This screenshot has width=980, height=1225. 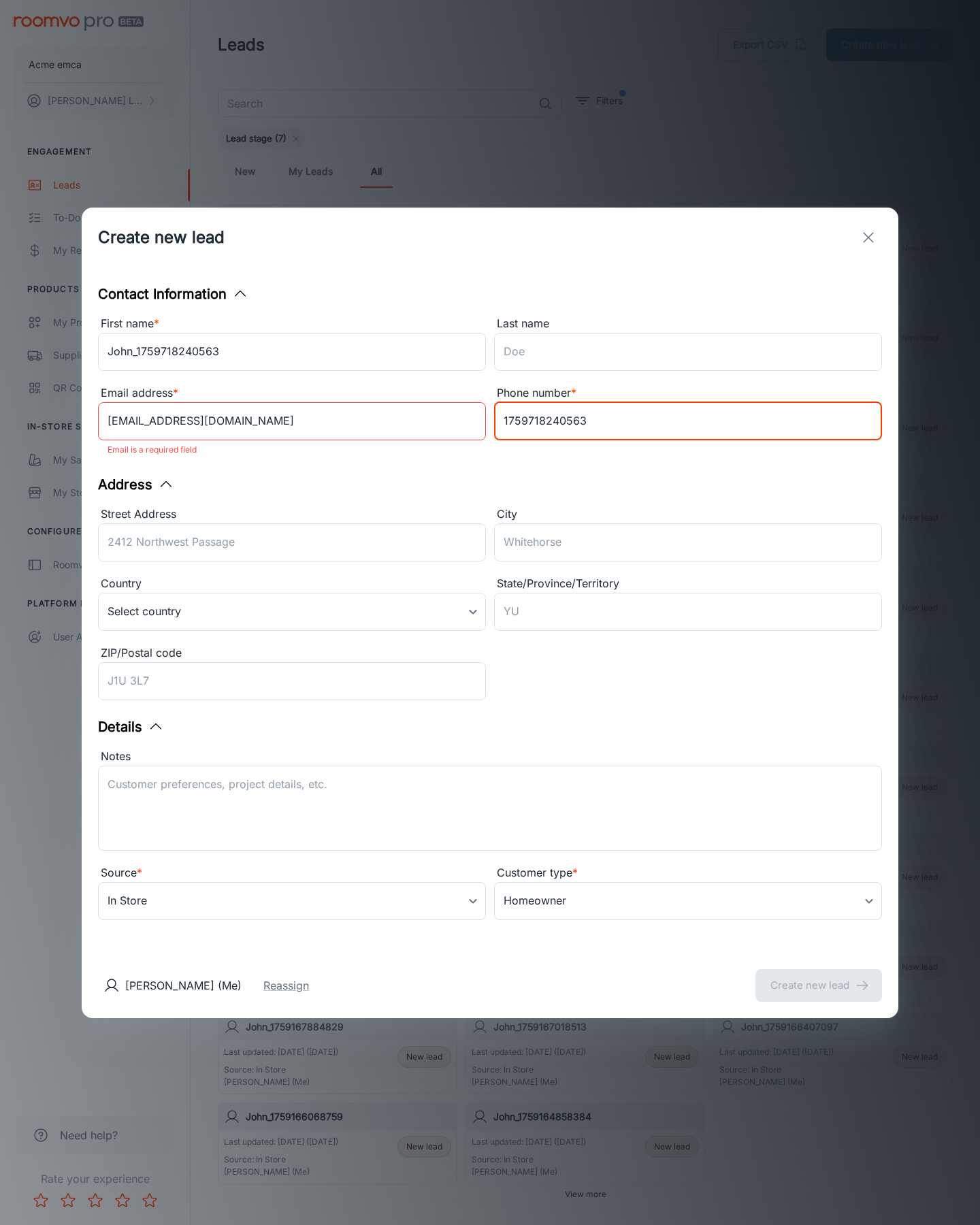 What do you see at coordinates (688, 543) in the screenshot?
I see `input: Whitehorse` at bounding box center [688, 543].